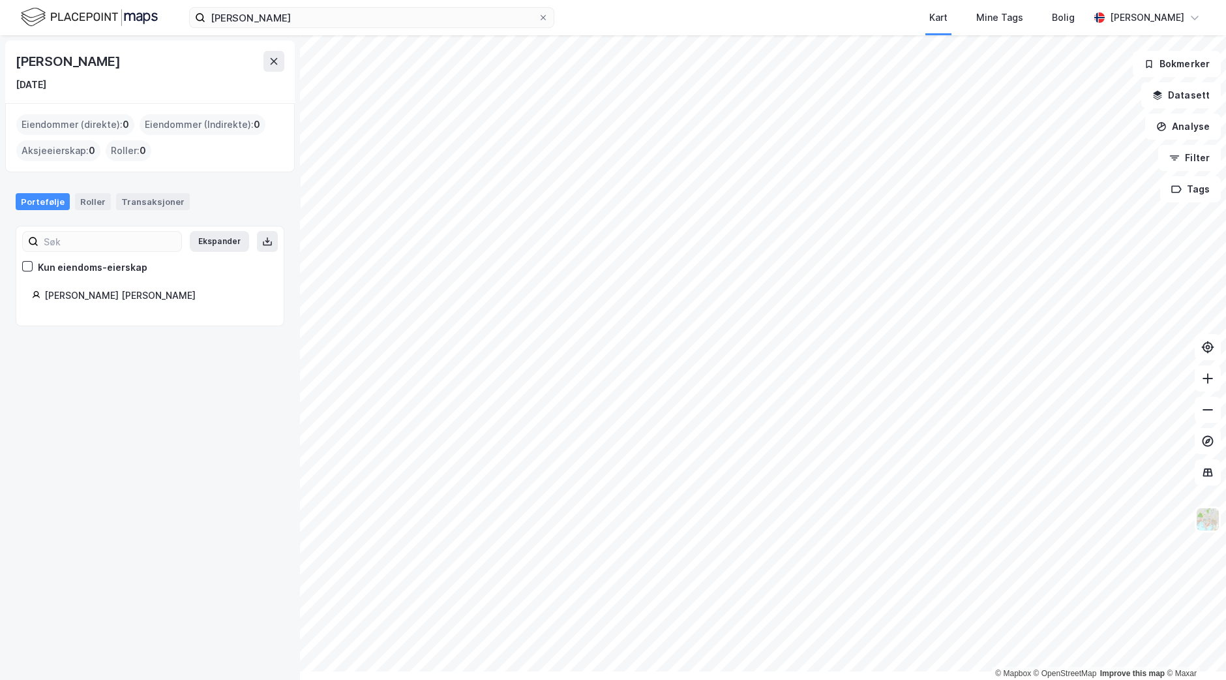 This screenshot has height=680, width=1226. What do you see at coordinates (42, 202) in the screenshot?
I see `div: Portefølje` at bounding box center [42, 202].